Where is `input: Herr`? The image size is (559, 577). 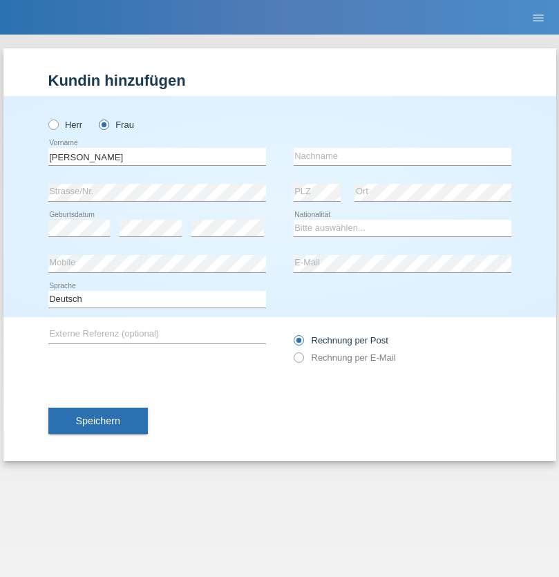 input: Herr is located at coordinates (53, 124).